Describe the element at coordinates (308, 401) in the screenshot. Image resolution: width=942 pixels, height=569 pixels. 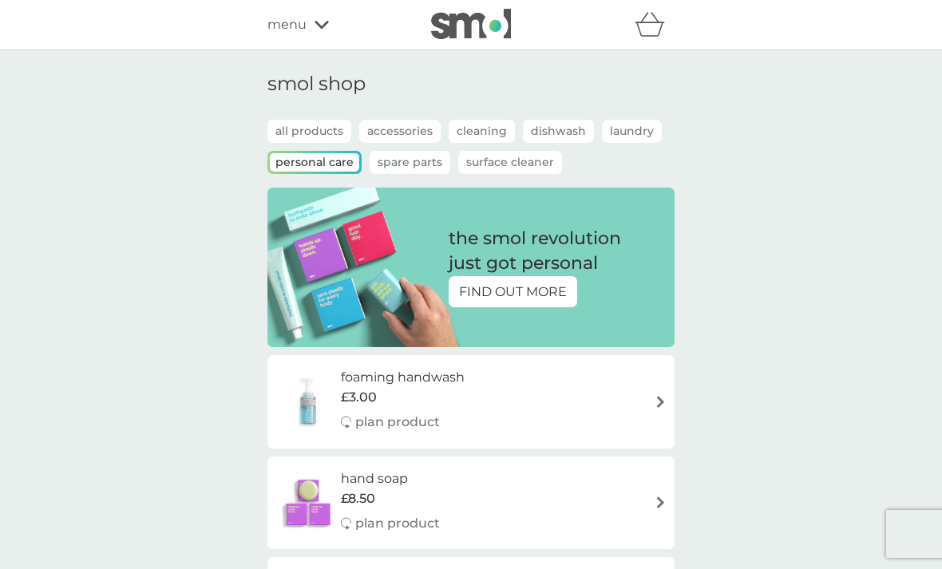
I see `img: foaming handwash` at that location.